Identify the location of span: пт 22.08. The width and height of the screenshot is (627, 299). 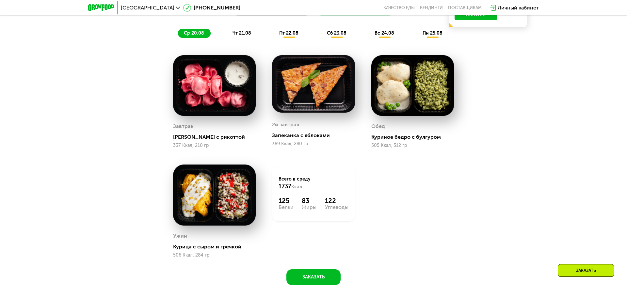
(289, 33).